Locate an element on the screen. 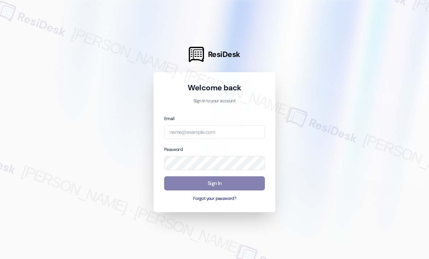  label: Email is located at coordinates (169, 118).